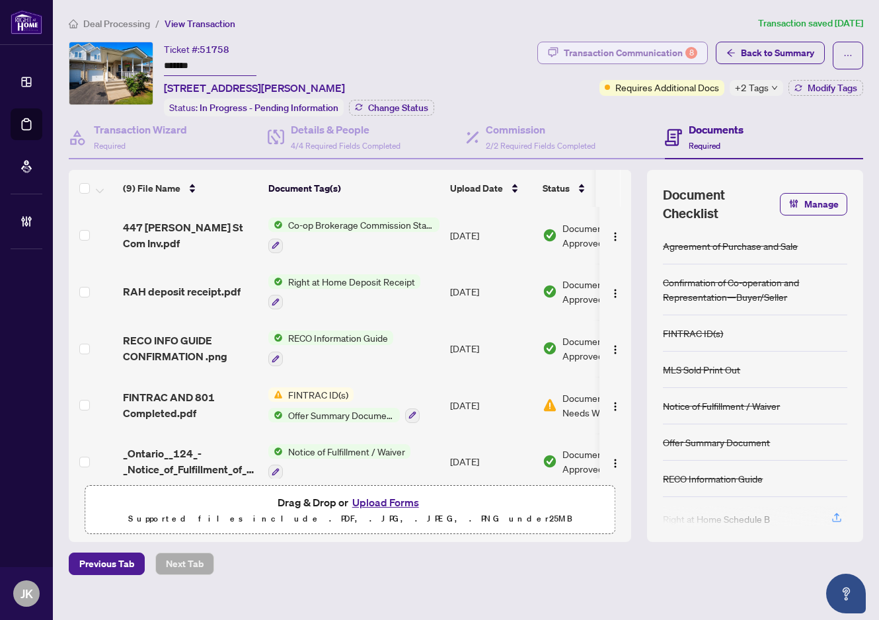  I want to click on th: (9) File Name, so click(190, 188).